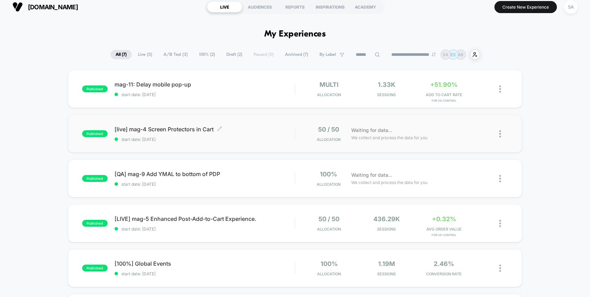 The width and height of the screenshot is (590, 297). Describe the element at coordinates (121, 55) in the screenshot. I see `span: All ( 7 )` at that location.